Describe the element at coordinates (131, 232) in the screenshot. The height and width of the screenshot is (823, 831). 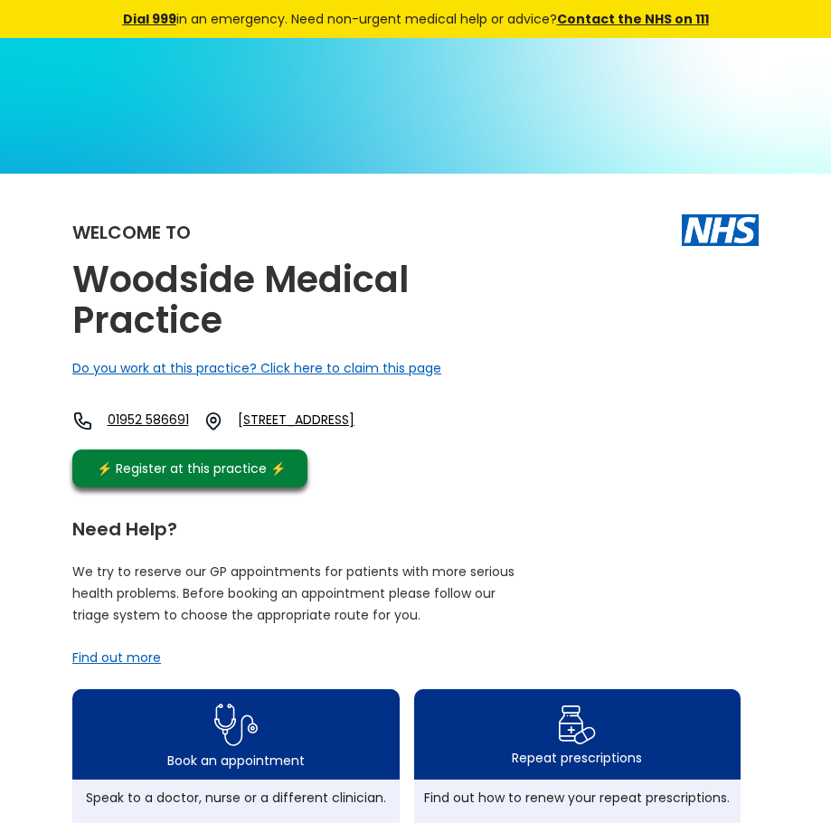
I see `div: Welcome to` at that location.